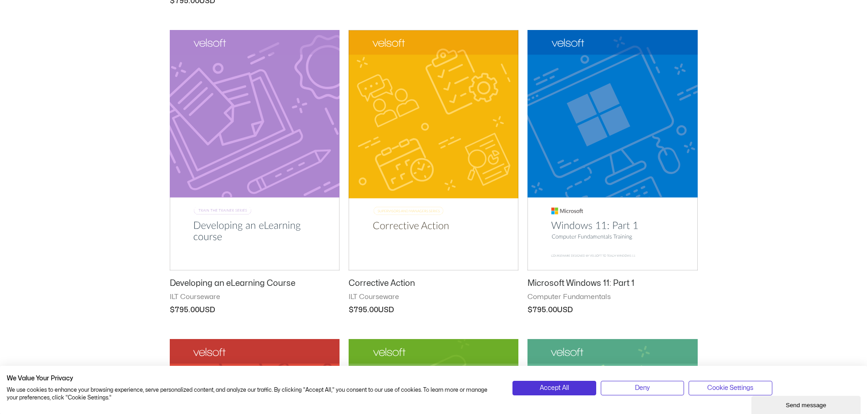  I want to click on div: Send message, so click(55, 11).